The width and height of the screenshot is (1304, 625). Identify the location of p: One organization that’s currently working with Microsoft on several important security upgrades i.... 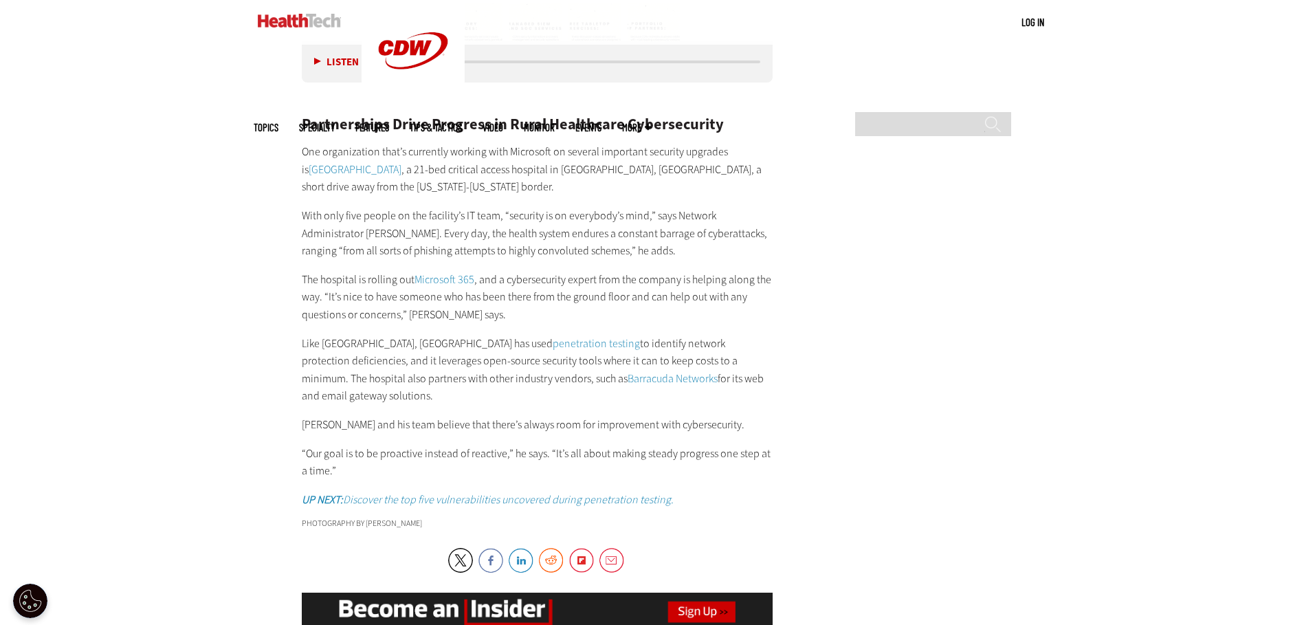
(538, 169).